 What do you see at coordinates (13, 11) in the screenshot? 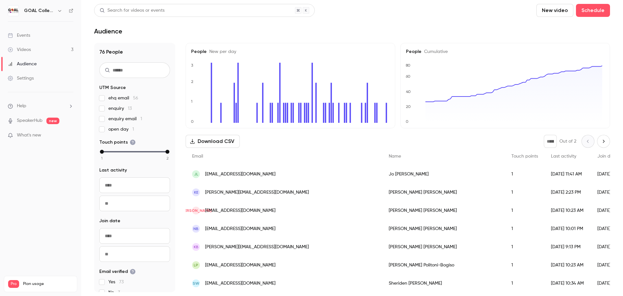
I see `img: GOAL College` at bounding box center [13, 11].